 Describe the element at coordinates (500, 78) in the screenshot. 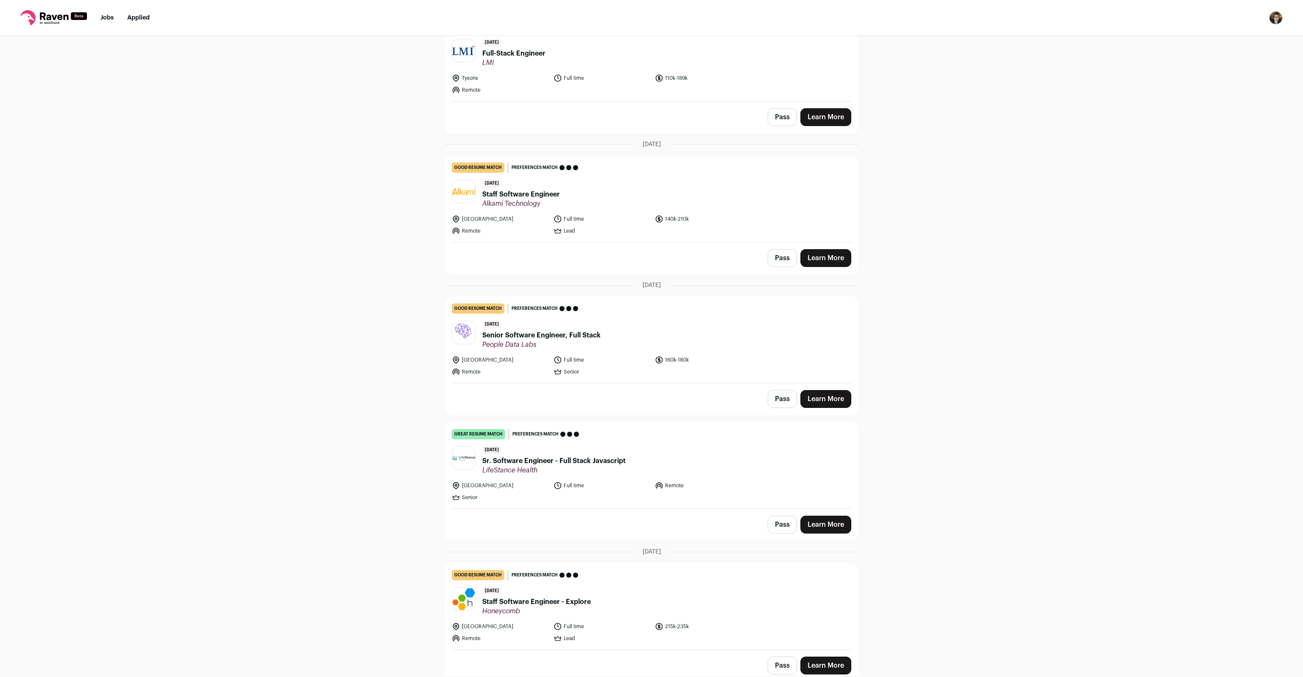

I see `li: Tysons` at that location.